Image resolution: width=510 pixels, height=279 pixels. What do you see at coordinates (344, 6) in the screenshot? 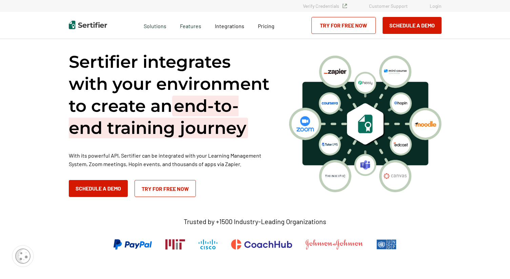
I see `img: Verified` at bounding box center [344, 6].